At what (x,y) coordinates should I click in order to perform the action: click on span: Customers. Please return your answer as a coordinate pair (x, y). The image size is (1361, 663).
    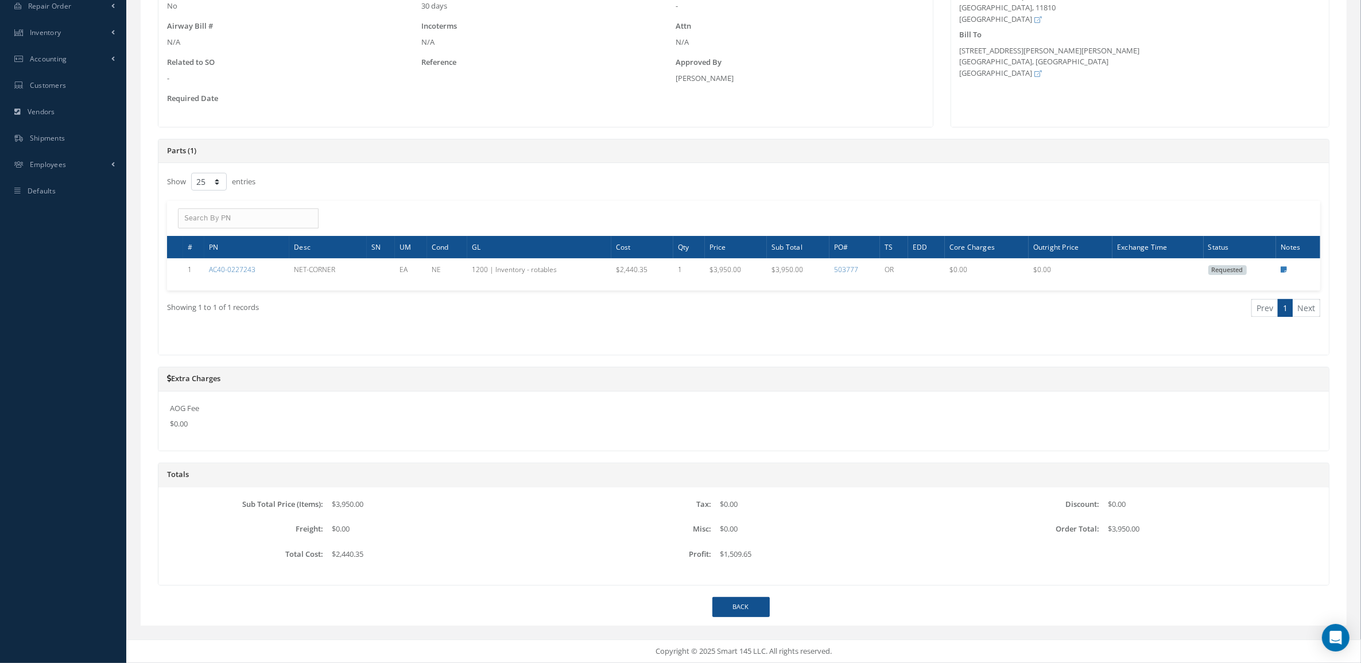
    Looking at the image, I should click on (48, 85).